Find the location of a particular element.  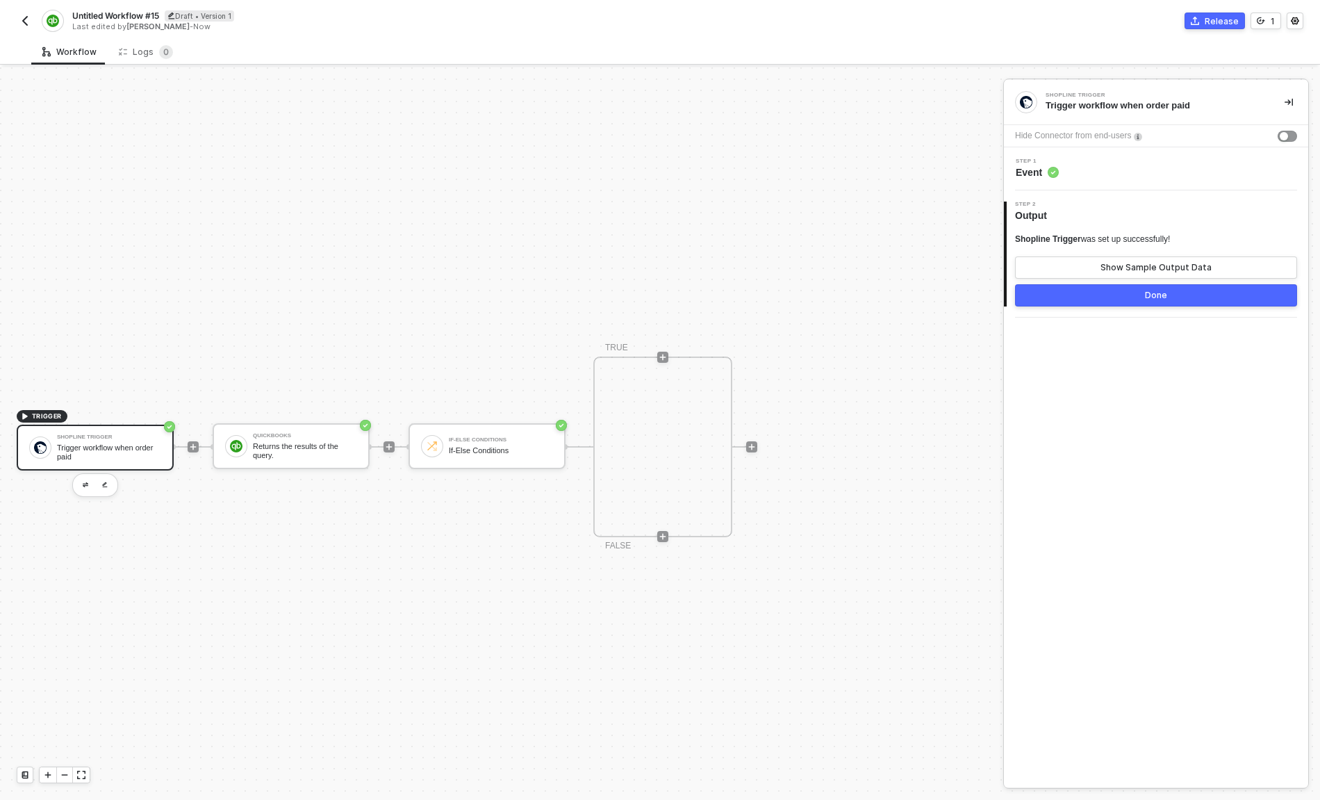

button: Done is located at coordinates (1156, 295).